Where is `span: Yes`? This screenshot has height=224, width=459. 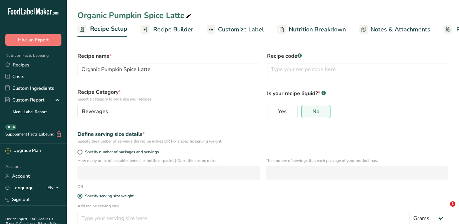
span: Yes is located at coordinates (283, 112).